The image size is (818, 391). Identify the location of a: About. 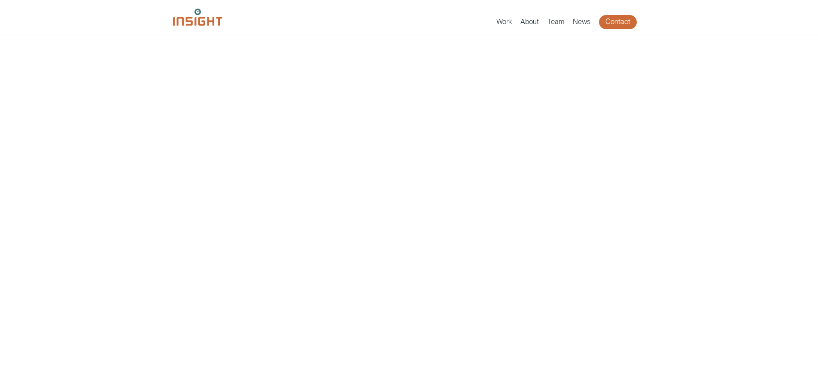
(530, 23).